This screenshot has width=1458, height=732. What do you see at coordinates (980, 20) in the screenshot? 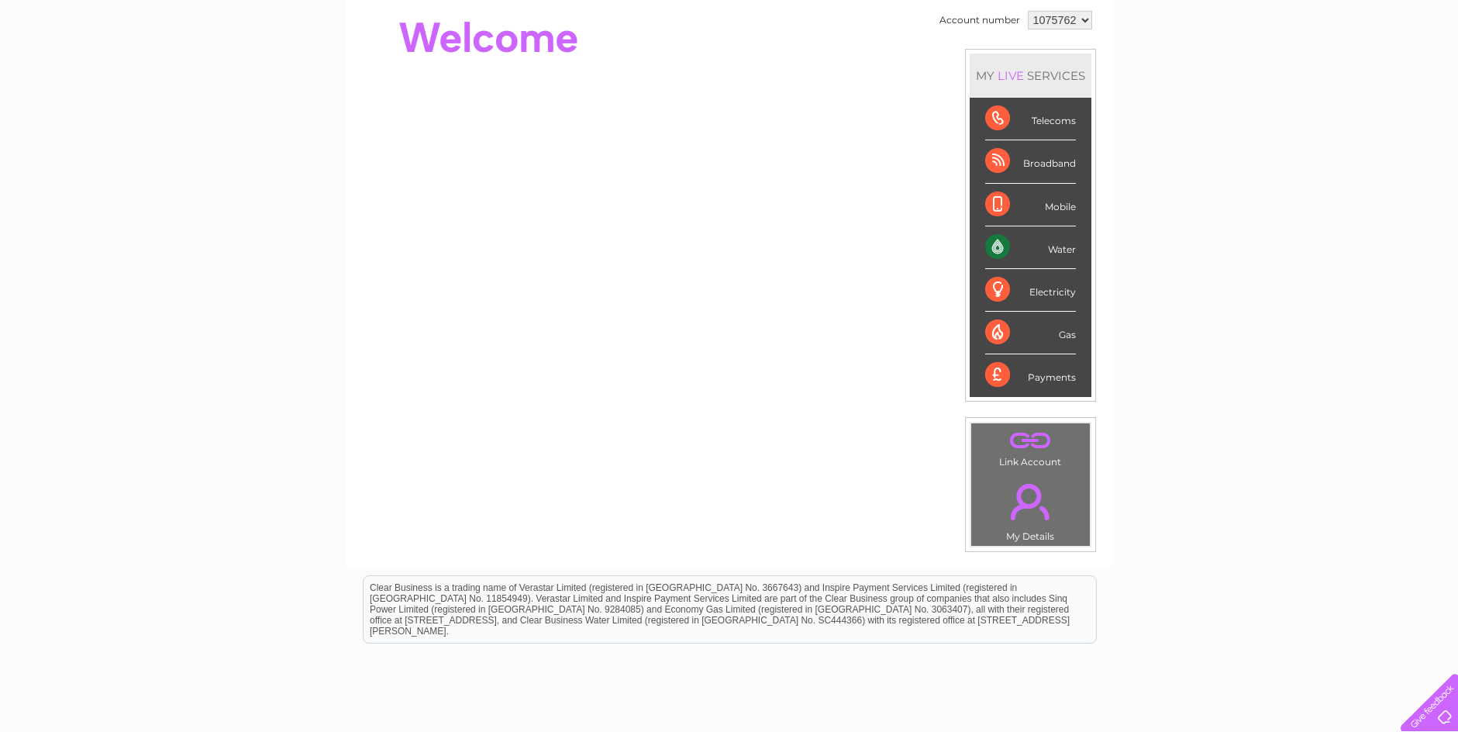
I see `td: Account number` at bounding box center [980, 20].